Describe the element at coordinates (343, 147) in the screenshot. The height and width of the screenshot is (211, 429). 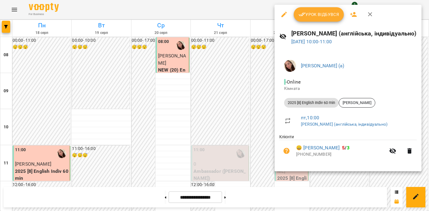
I see `span: 5` at that location.